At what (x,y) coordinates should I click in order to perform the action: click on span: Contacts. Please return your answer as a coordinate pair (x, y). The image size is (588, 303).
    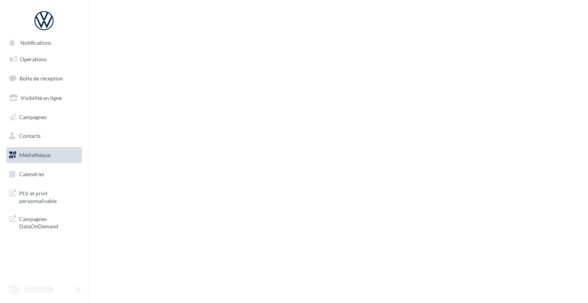
    Looking at the image, I should click on (30, 135).